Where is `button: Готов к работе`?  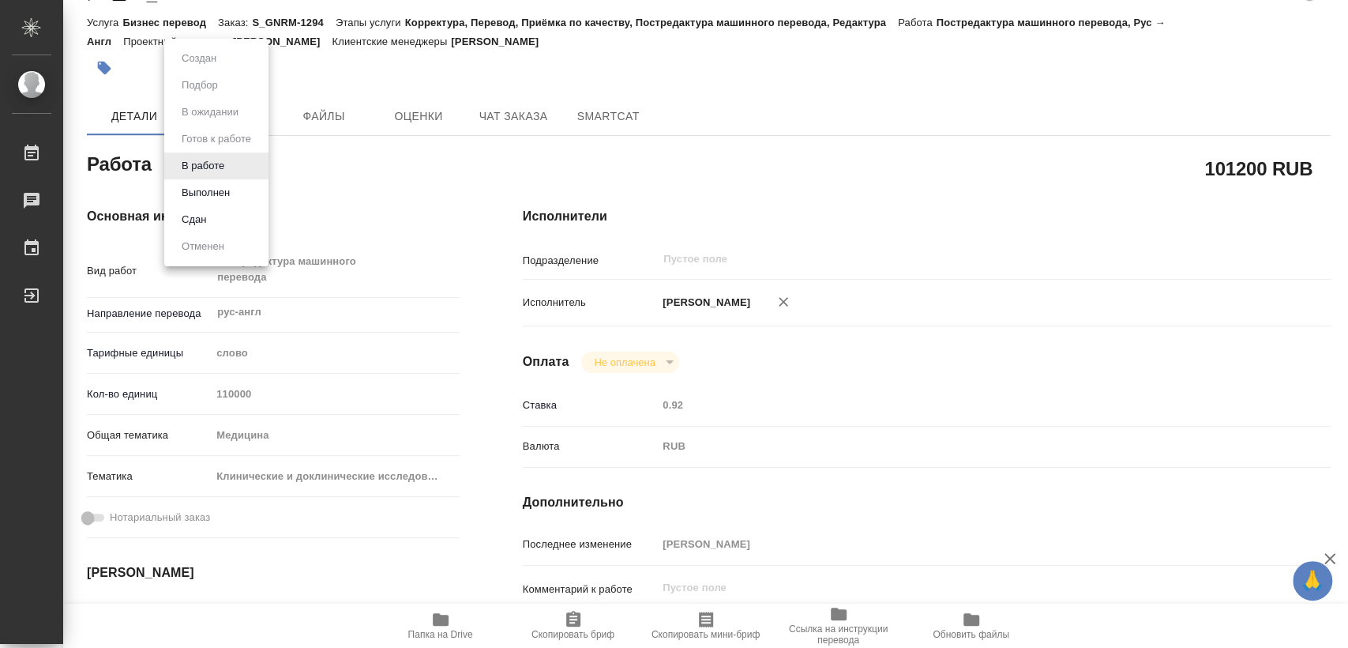 button: Готов к работе is located at coordinates (216, 139).